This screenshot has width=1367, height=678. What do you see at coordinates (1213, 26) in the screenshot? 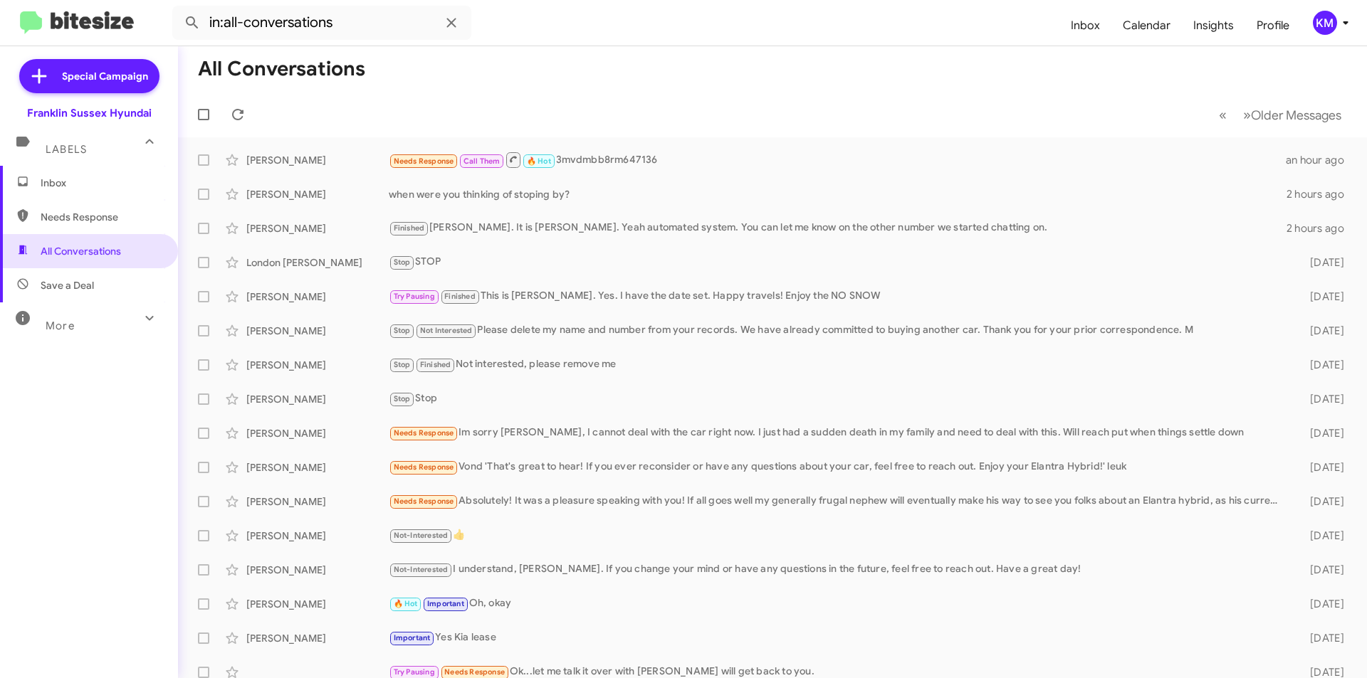
I see `a: Insights` at bounding box center [1213, 26].